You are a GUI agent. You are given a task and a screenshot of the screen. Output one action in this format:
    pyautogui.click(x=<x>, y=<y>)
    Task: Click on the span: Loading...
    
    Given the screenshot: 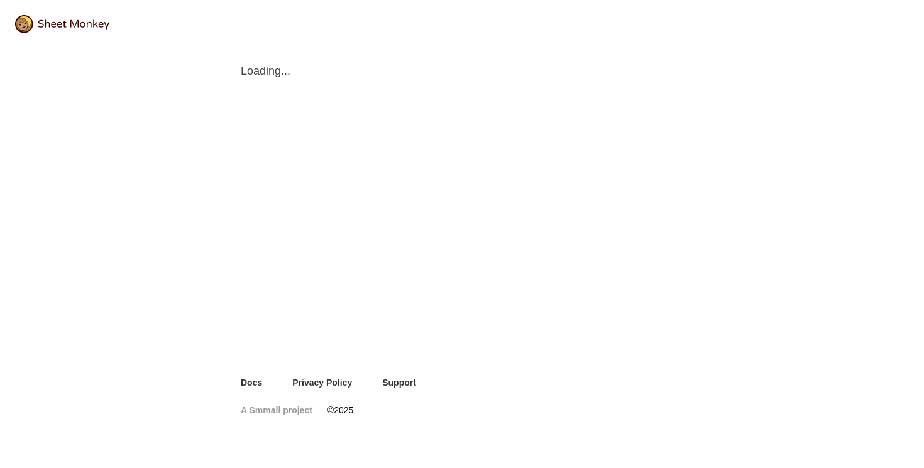 What is the action you would take?
    pyautogui.click(x=462, y=71)
    